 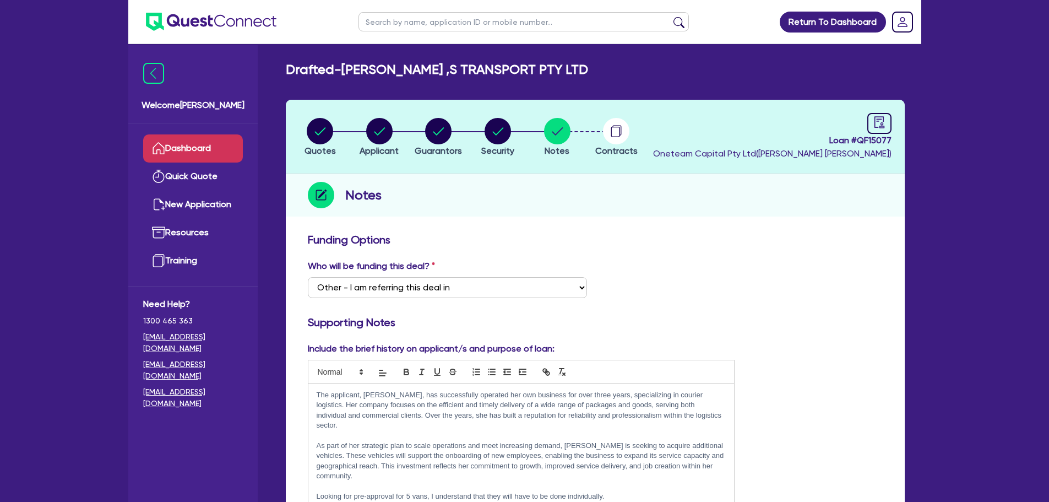 I want to click on h2: Notes, so click(x=363, y=195).